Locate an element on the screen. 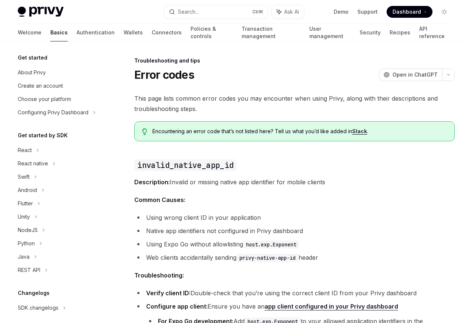 The image size is (468, 323). button: Search...CtrlK is located at coordinates (216, 12).